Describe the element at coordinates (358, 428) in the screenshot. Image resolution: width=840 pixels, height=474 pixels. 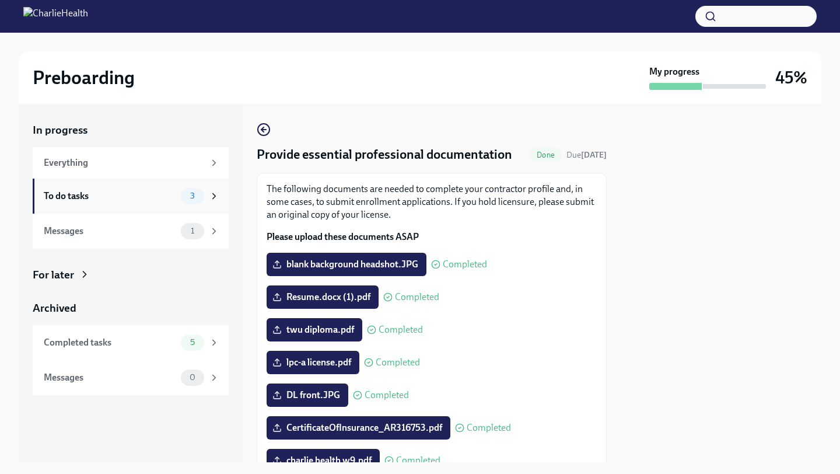
I see `span: CertificateOfInsurance_AR316753.pdf` at that location.